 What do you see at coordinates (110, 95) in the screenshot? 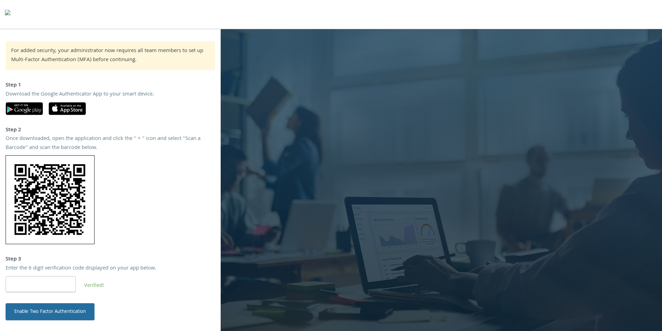
I see `div: Download the Google Authenticator App to your smart device.` at bounding box center [110, 95].